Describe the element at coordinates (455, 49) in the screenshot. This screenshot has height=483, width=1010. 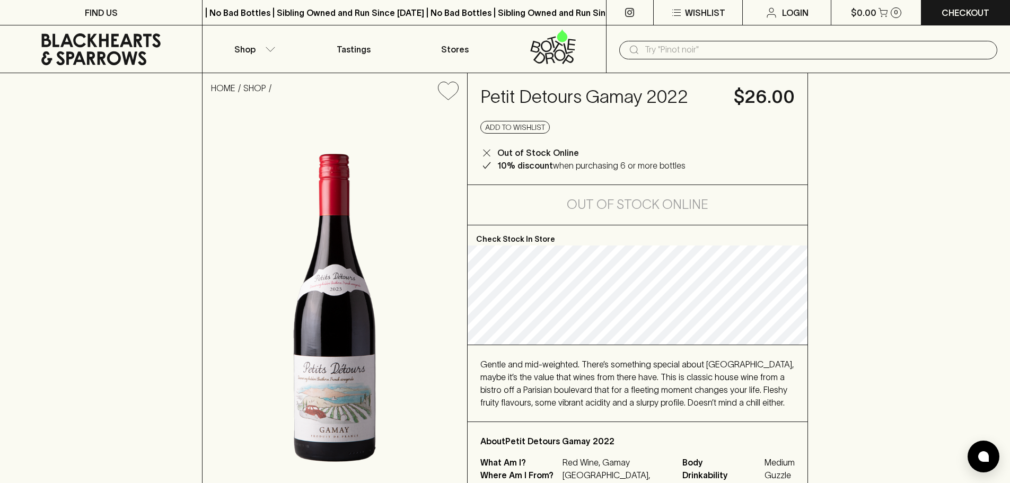
I see `a: Stores` at that location.